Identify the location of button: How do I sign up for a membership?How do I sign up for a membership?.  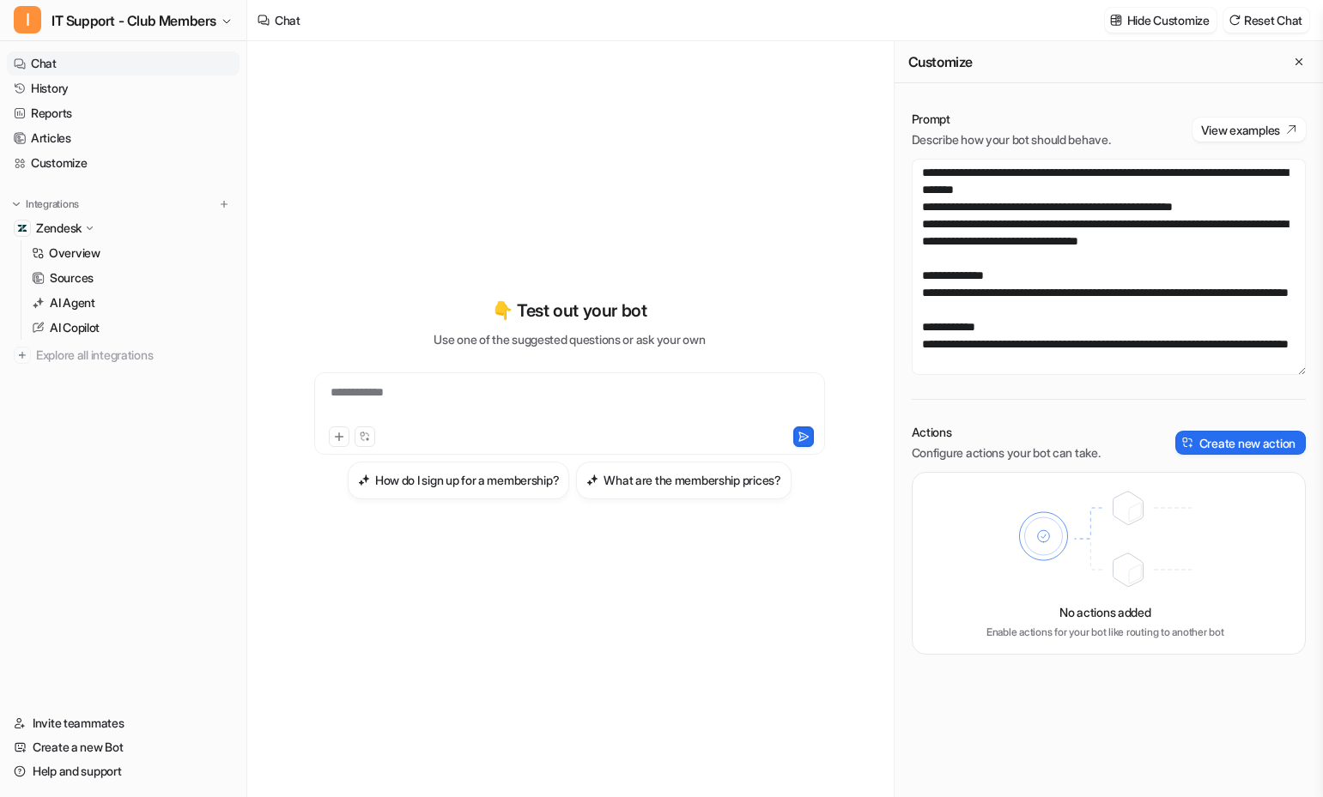
(458, 481).